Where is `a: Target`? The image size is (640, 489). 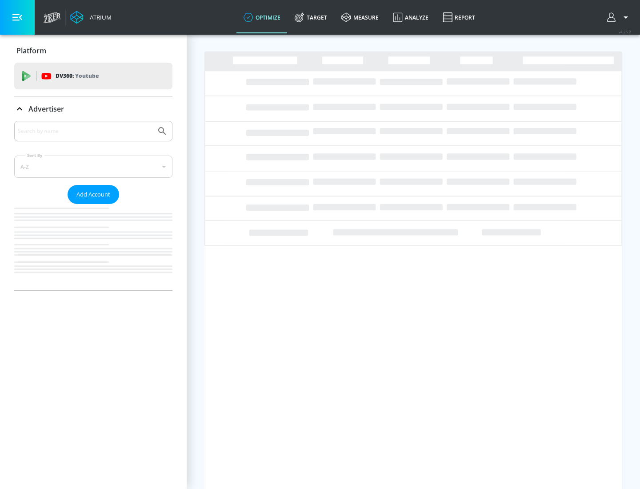
a: Target is located at coordinates (311, 17).